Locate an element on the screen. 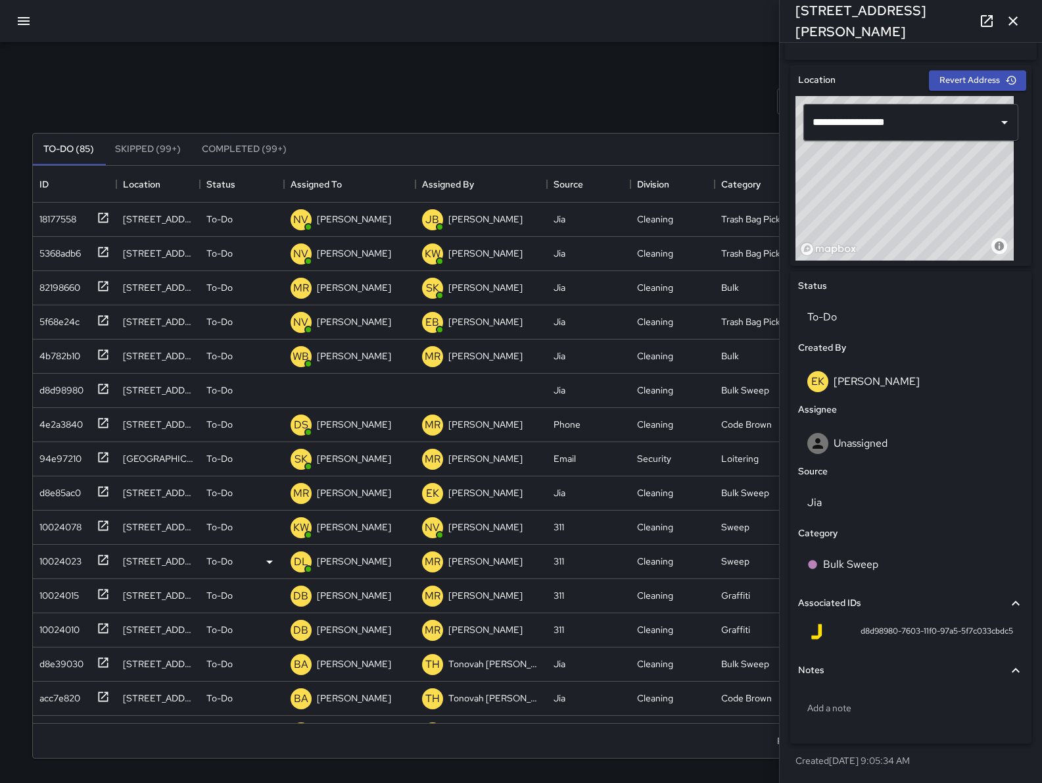 The width and height of the screenshot is (1042, 783). div: ID is located at coordinates (74, 184).